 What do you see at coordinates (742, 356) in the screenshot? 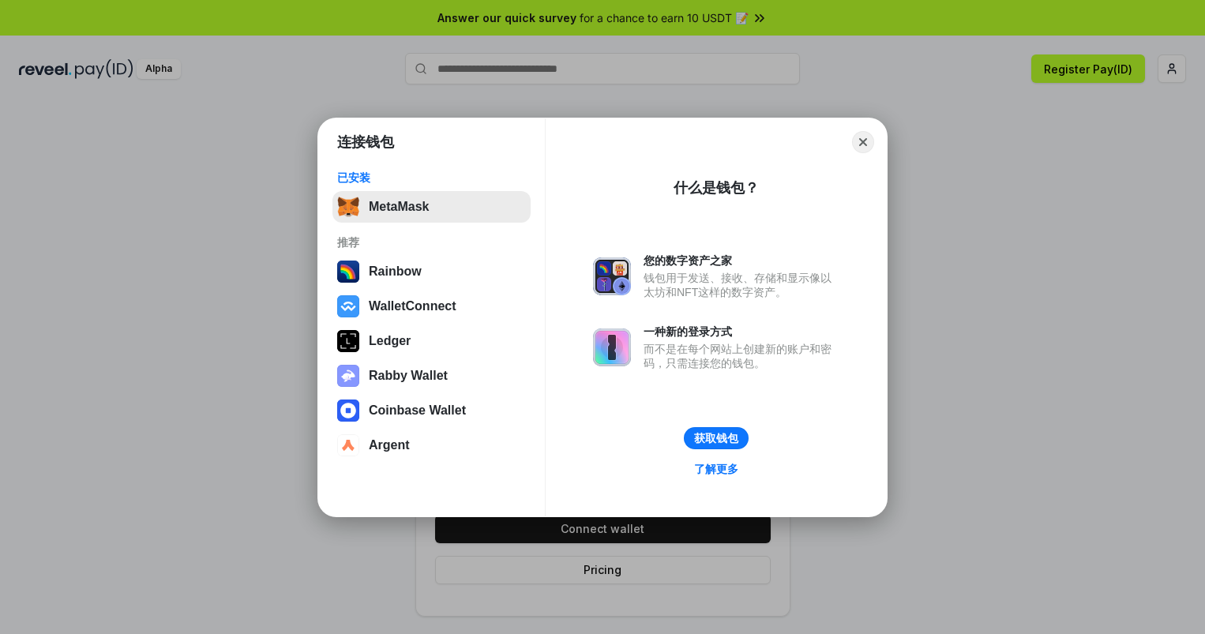
I see `div: 而不是在每个网站上创建新的账户和密码，只需连接您的钱包。` at bounding box center [742, 356].